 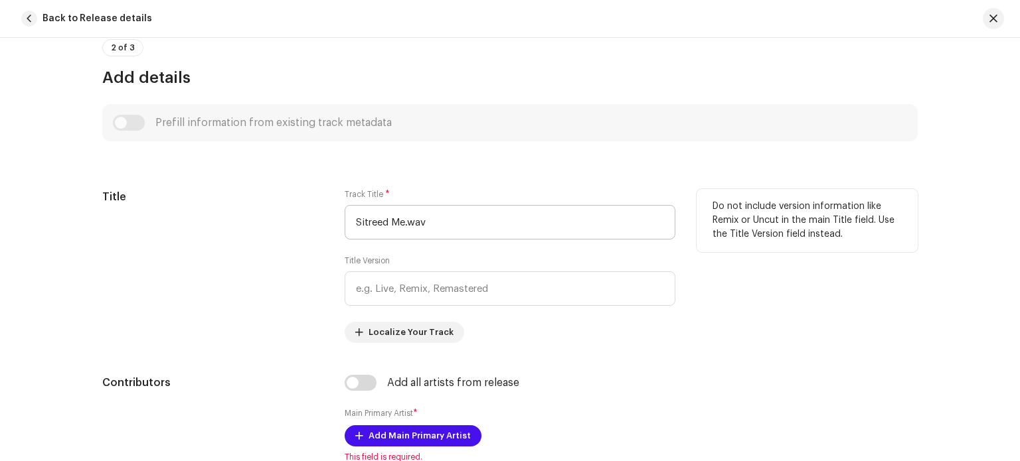 I want to click on label: Track Title, so click(x=367, y=195).